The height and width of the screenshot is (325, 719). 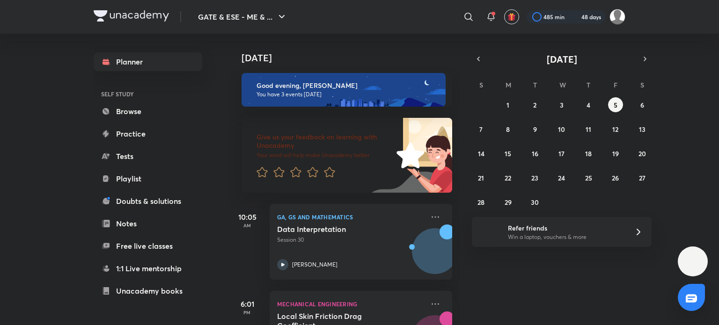 What do you see at coordinates (512, 17) in the screenshot?
I see `button: avatar` at bounding box center [512, 17].